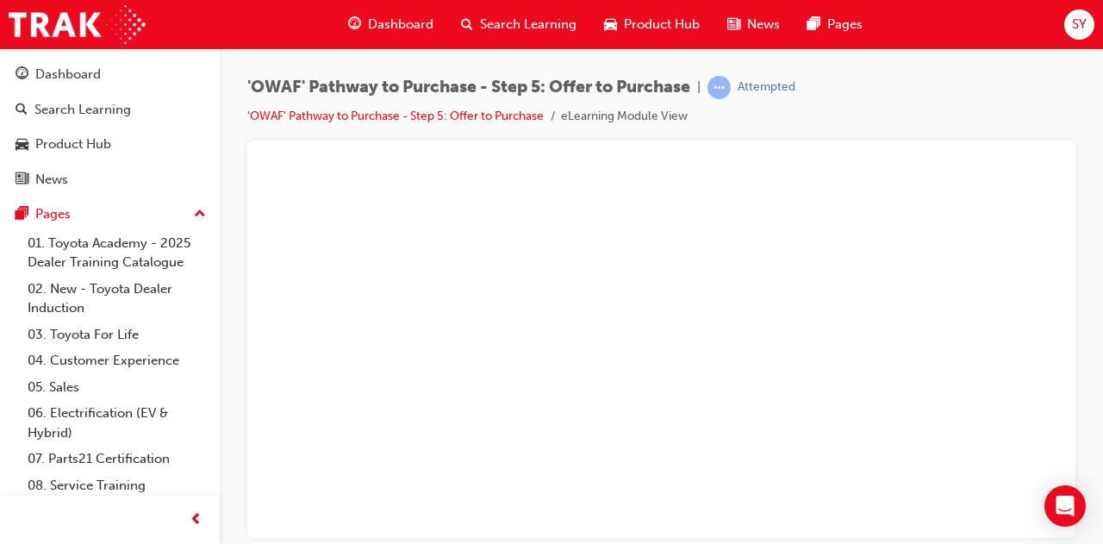  I want to click on a: Trak, so click(77, 24).